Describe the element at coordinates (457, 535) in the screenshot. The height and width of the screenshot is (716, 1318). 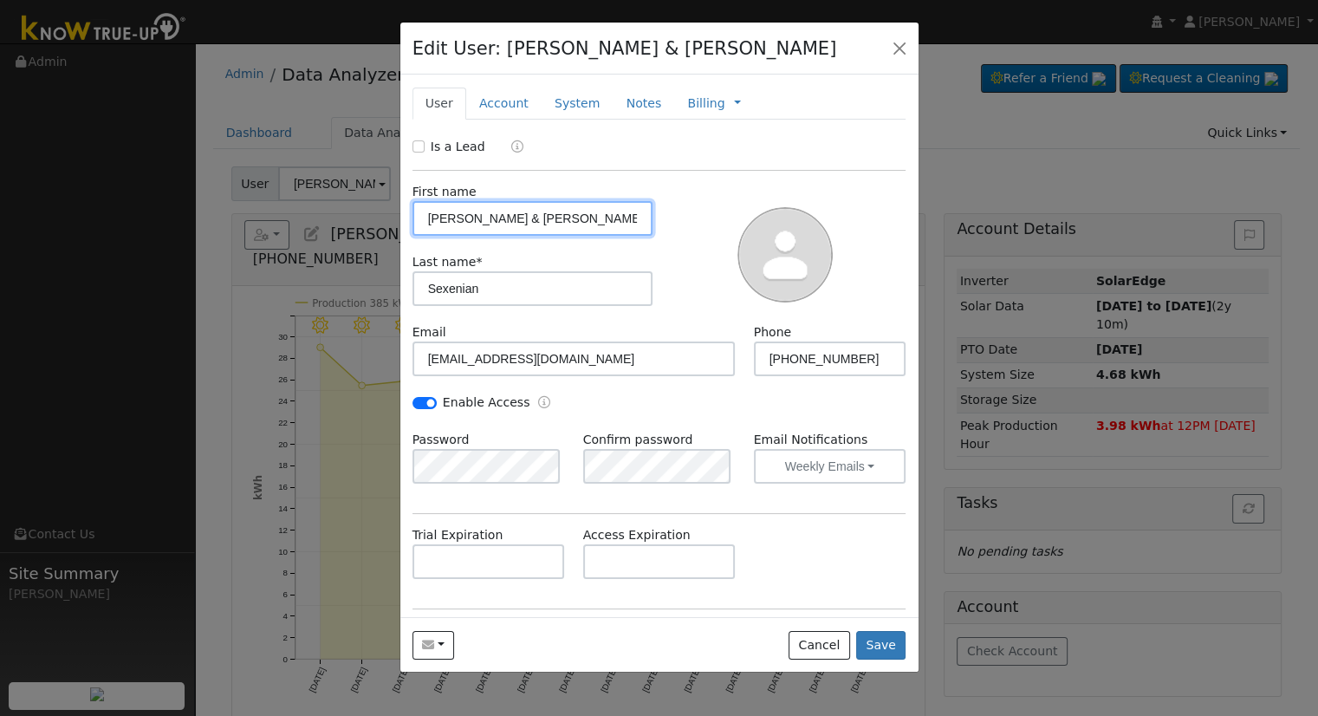
I see `label: Trial Expiration` at that location.